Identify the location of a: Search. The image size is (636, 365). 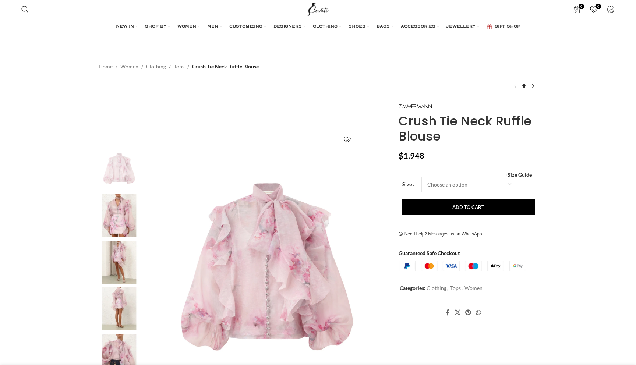
(25, 9).